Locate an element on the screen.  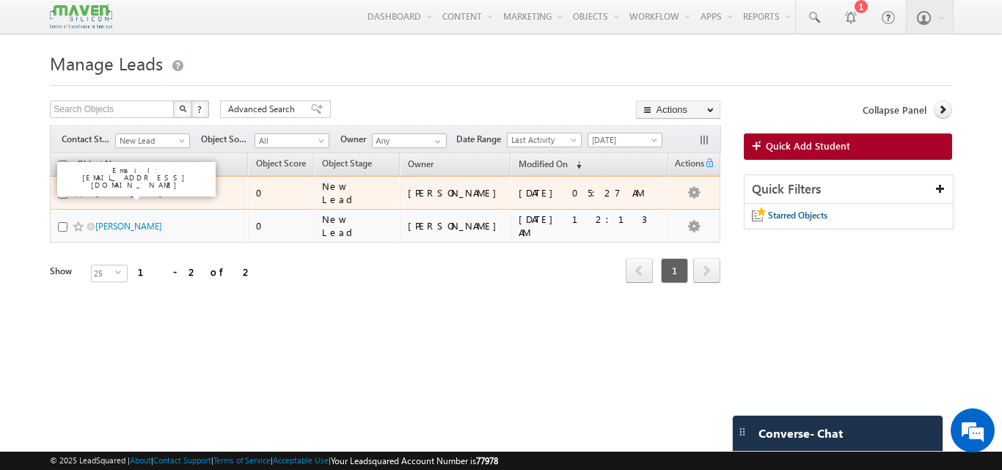
a: Object Score is located at coordinates (281, 165).